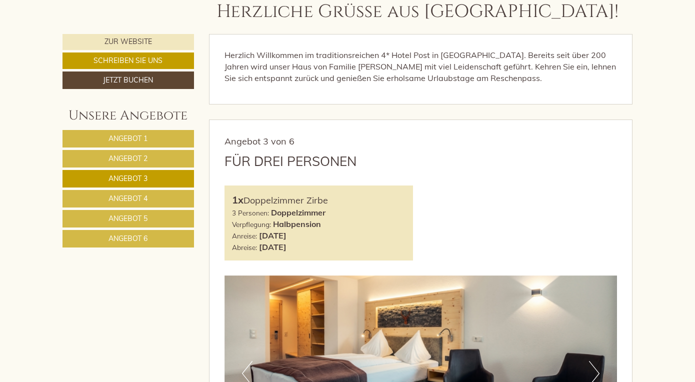 This screenshot has width=695, height=382. What do you see at coordinates (128, 116) in the screenshot?
I see `div: Unsere Angebote` at bounding box center [128, 116].